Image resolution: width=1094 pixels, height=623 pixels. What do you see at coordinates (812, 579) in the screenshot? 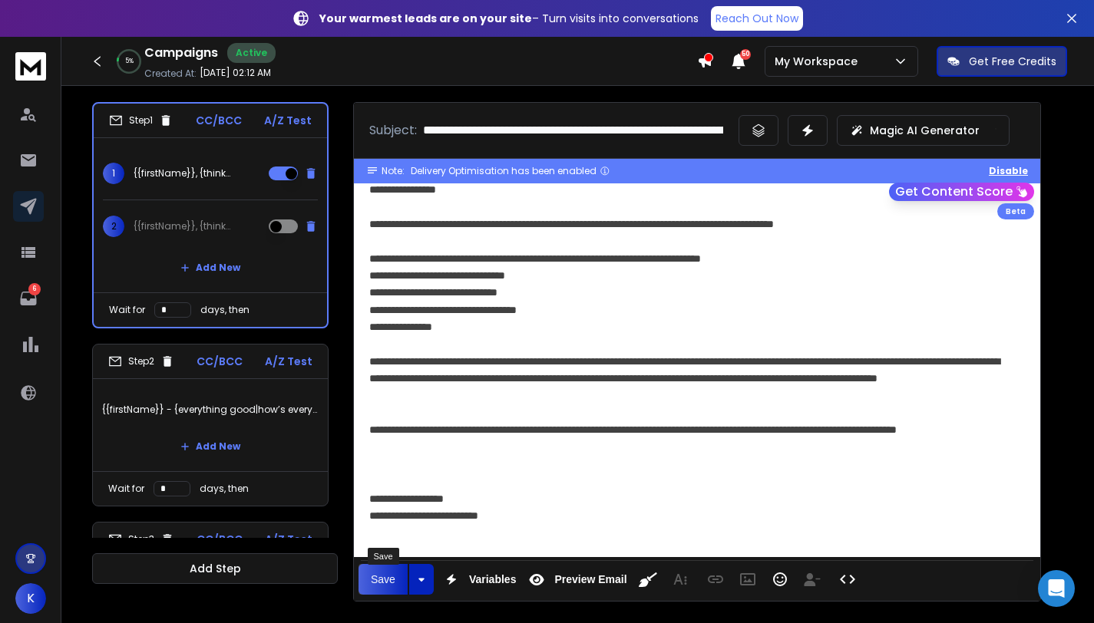
I see `button: Insert Unsubscribe Link` at bounding box center [812, 579].